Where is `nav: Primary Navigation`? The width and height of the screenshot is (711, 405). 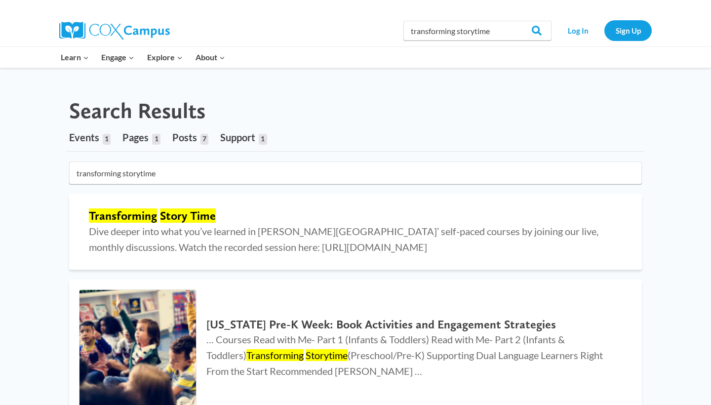 nav: Primary Navigation is located at coordinates (143, 57).